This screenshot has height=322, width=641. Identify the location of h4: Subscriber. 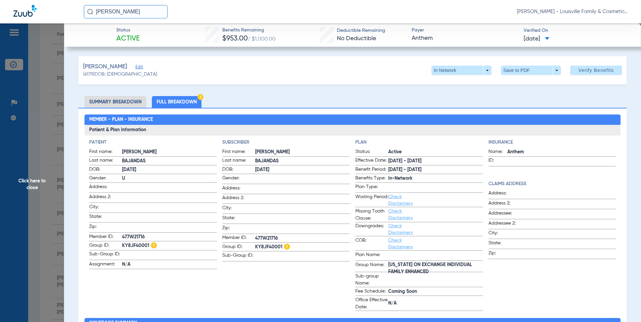
(286, 142).